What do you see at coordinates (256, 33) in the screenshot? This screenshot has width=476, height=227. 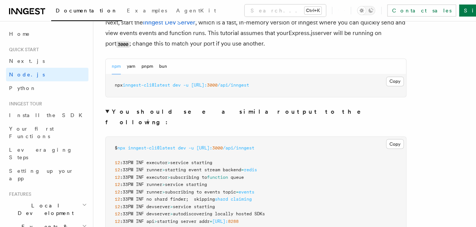 I see `p: Next, start the , which is a fast, in-memory version of Inngest where you can quickly send and vi...` at bounding box center [256, 33].